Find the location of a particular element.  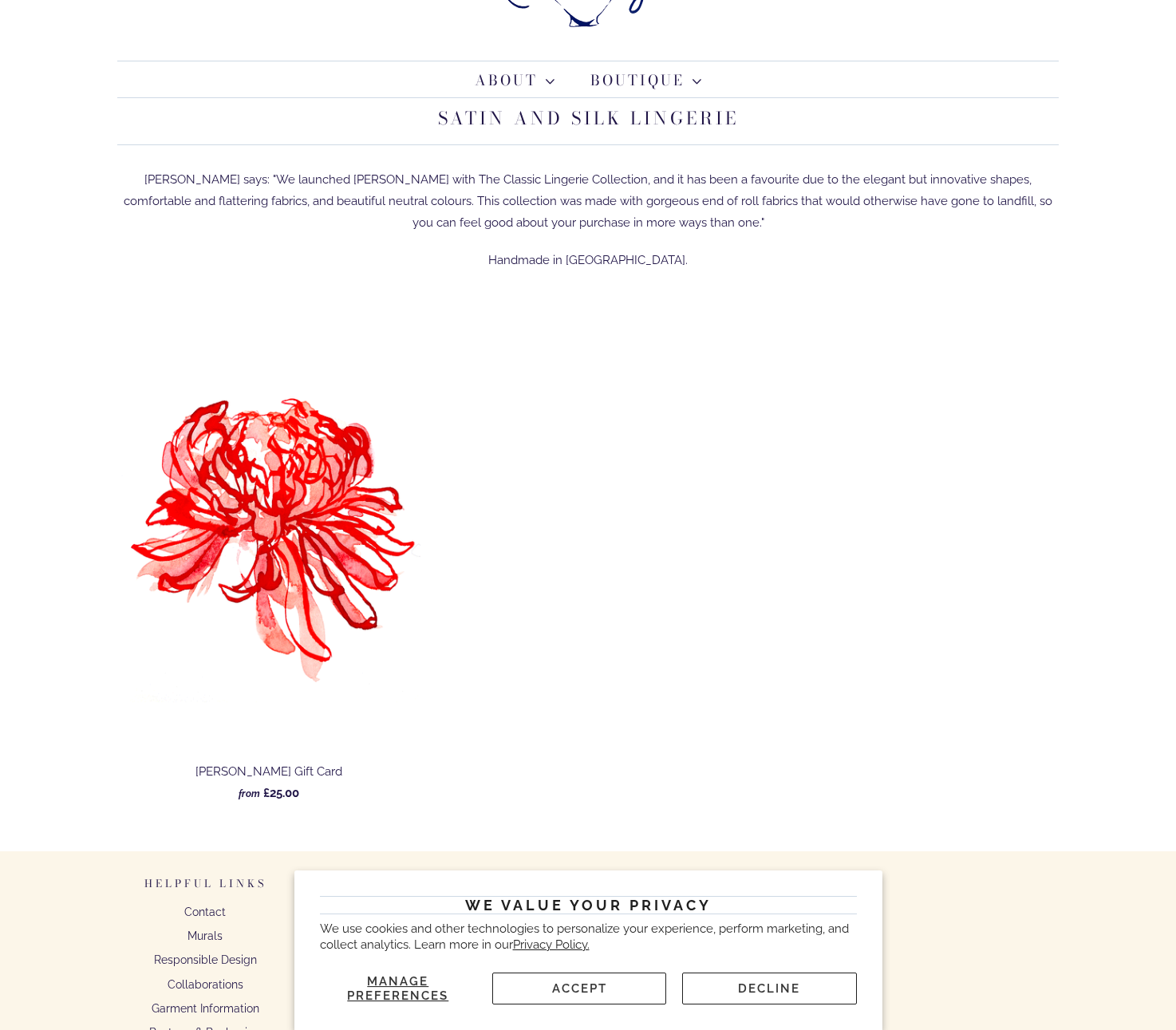

a: Murals is located at coordinates (205, 936).